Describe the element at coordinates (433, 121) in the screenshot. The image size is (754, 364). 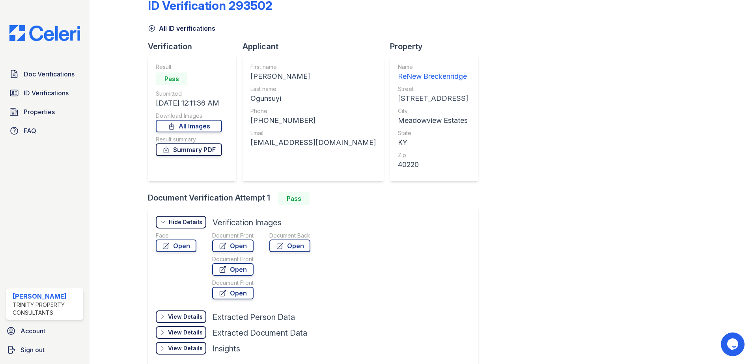
I see `div: Meadowview Estates` at that location.